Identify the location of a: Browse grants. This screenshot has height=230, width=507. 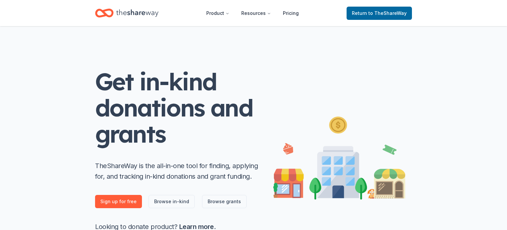
(224, 201).